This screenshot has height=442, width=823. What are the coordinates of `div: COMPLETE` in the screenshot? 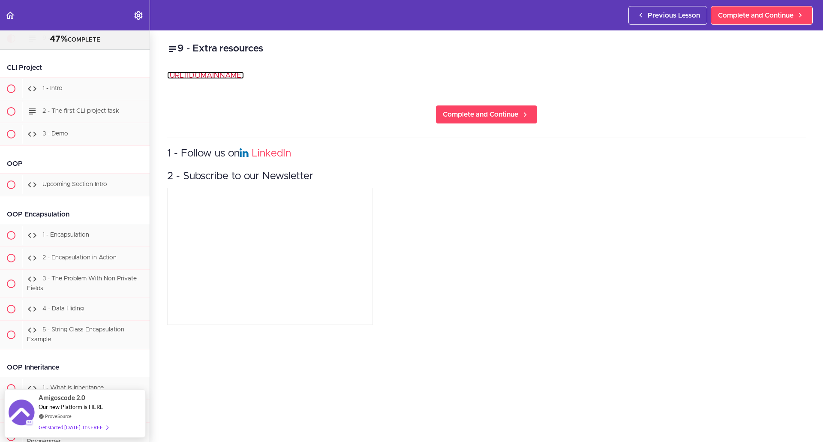 It's located at (75, 39).